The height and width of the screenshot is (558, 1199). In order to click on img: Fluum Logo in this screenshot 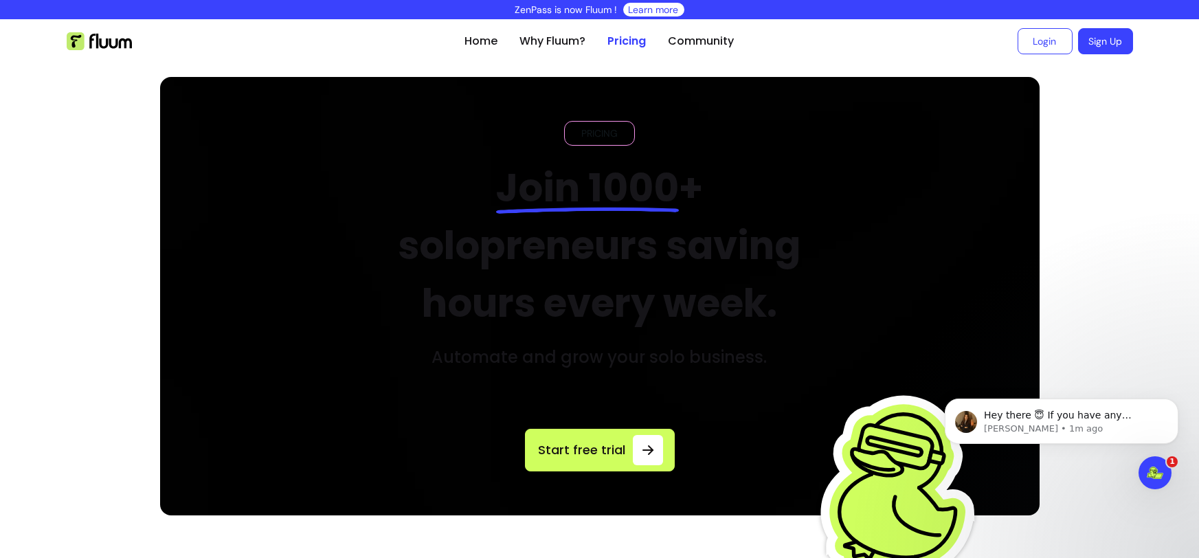, I will do `click(99, 41)`.